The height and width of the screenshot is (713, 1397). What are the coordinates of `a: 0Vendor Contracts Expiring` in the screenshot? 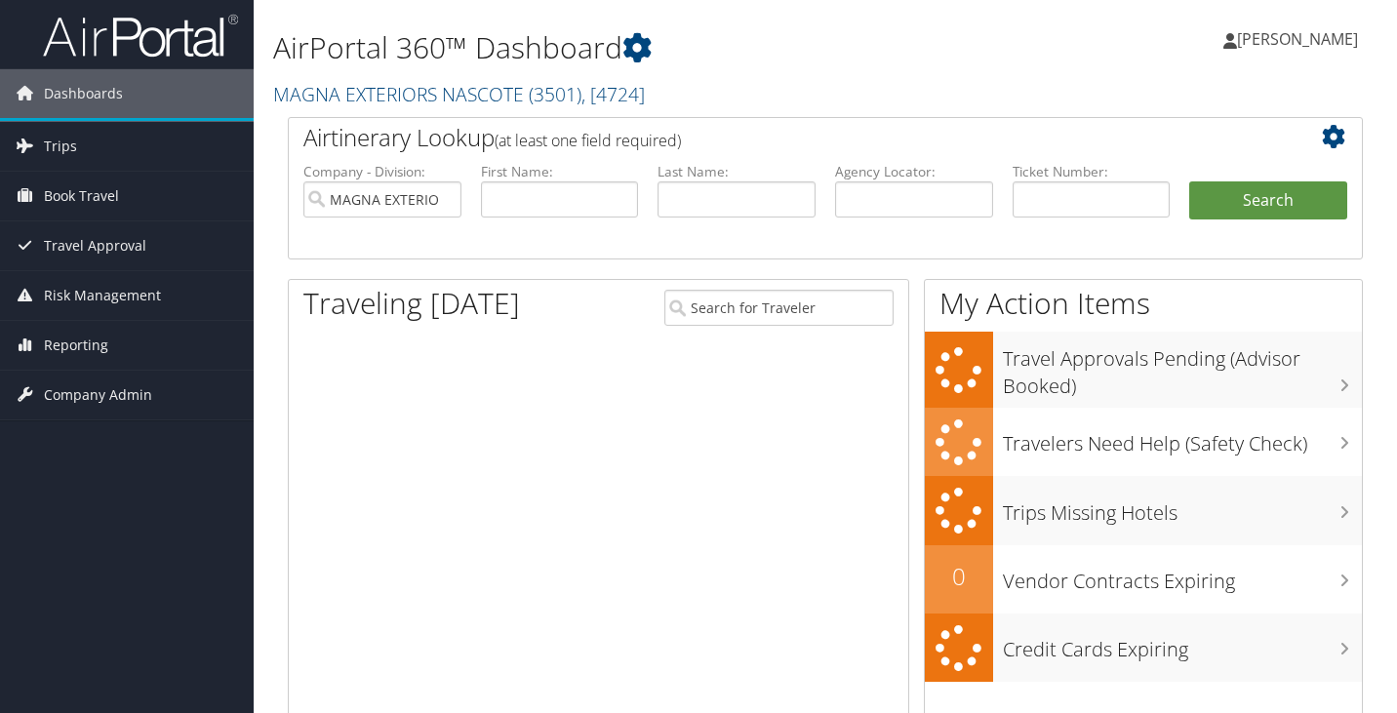 It's located at (1144, 580).